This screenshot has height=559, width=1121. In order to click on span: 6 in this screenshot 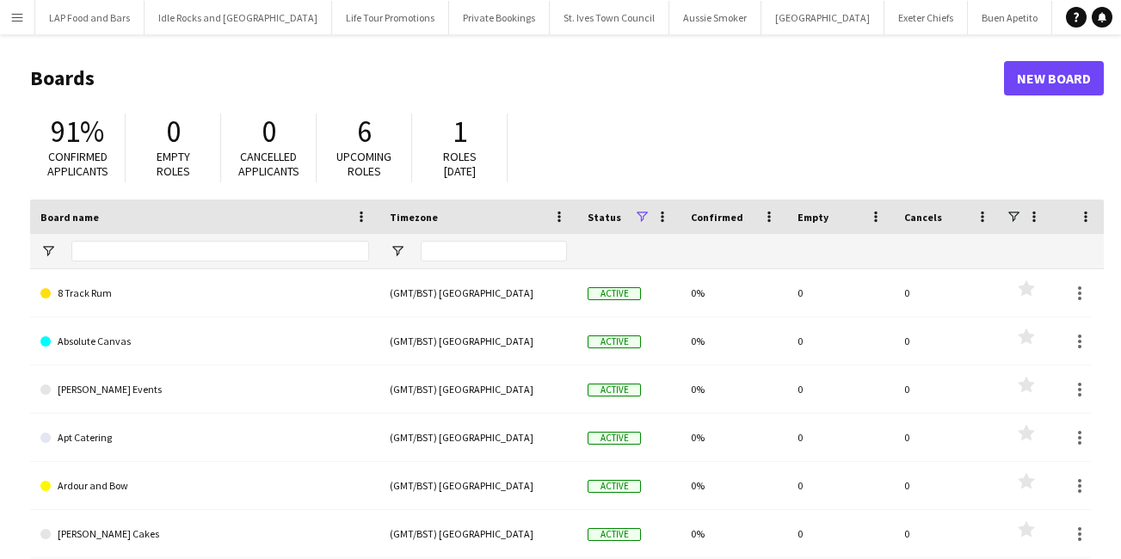, I will do `click(364, 132)`.